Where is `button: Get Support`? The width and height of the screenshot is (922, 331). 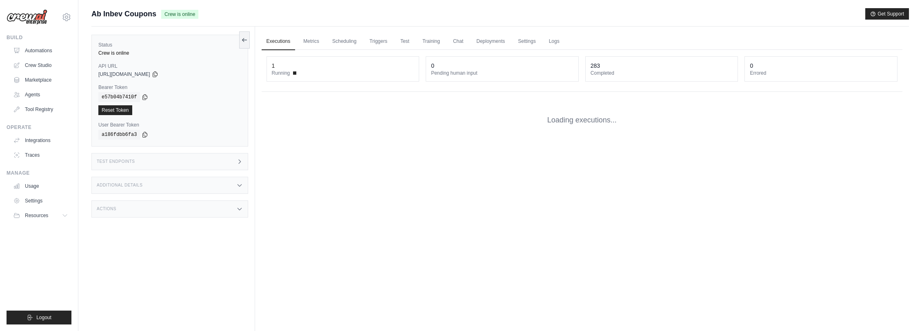 button: Get Support is located at coordinates (887, 14).